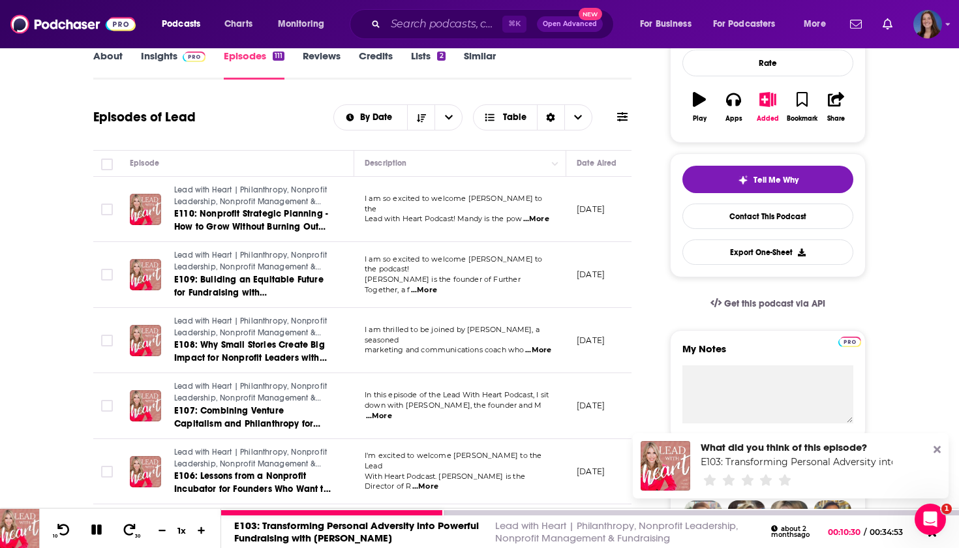 Image resolution: width=959 pixels, height=548 pixels. What do you see at coordinates (55, 536) in the screenshot?
I see `span: 10` at bounding box center [55, 536].